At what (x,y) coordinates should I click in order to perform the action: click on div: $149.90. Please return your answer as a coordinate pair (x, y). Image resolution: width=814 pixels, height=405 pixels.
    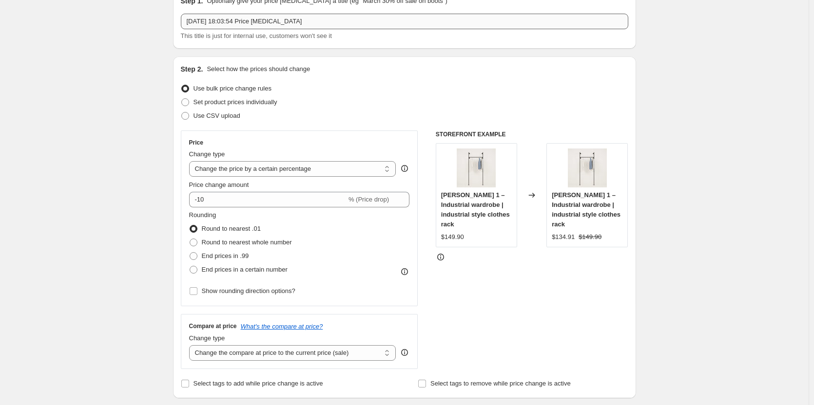
    Looking at the image, I should click on (452, 237).